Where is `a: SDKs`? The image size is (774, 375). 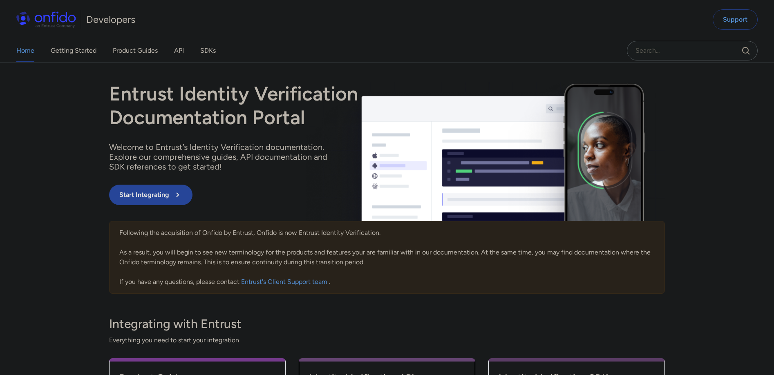 a: SDKs is located at coordinates (208, 51).